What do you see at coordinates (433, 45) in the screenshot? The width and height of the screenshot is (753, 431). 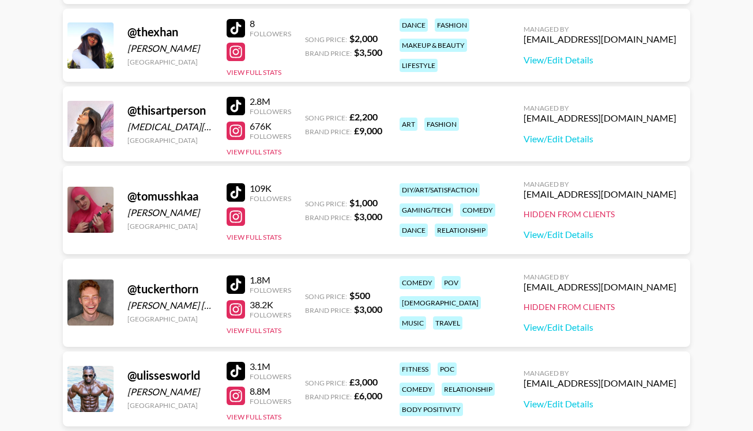 I see `div: makeup & beauty` at bounding box center [433, 45].